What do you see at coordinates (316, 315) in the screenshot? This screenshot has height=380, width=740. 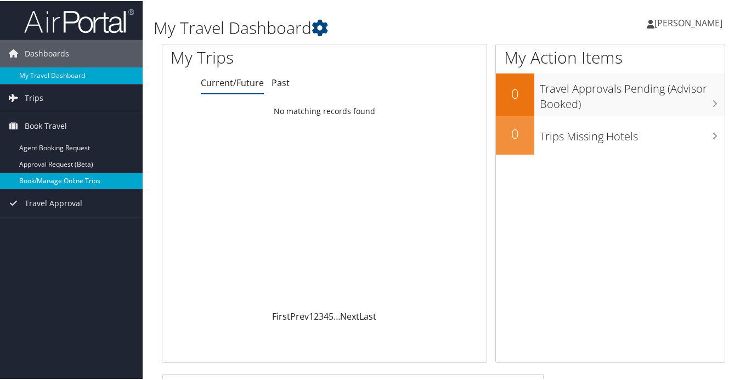 I see `a: 2` at bounding box center [316, 315].